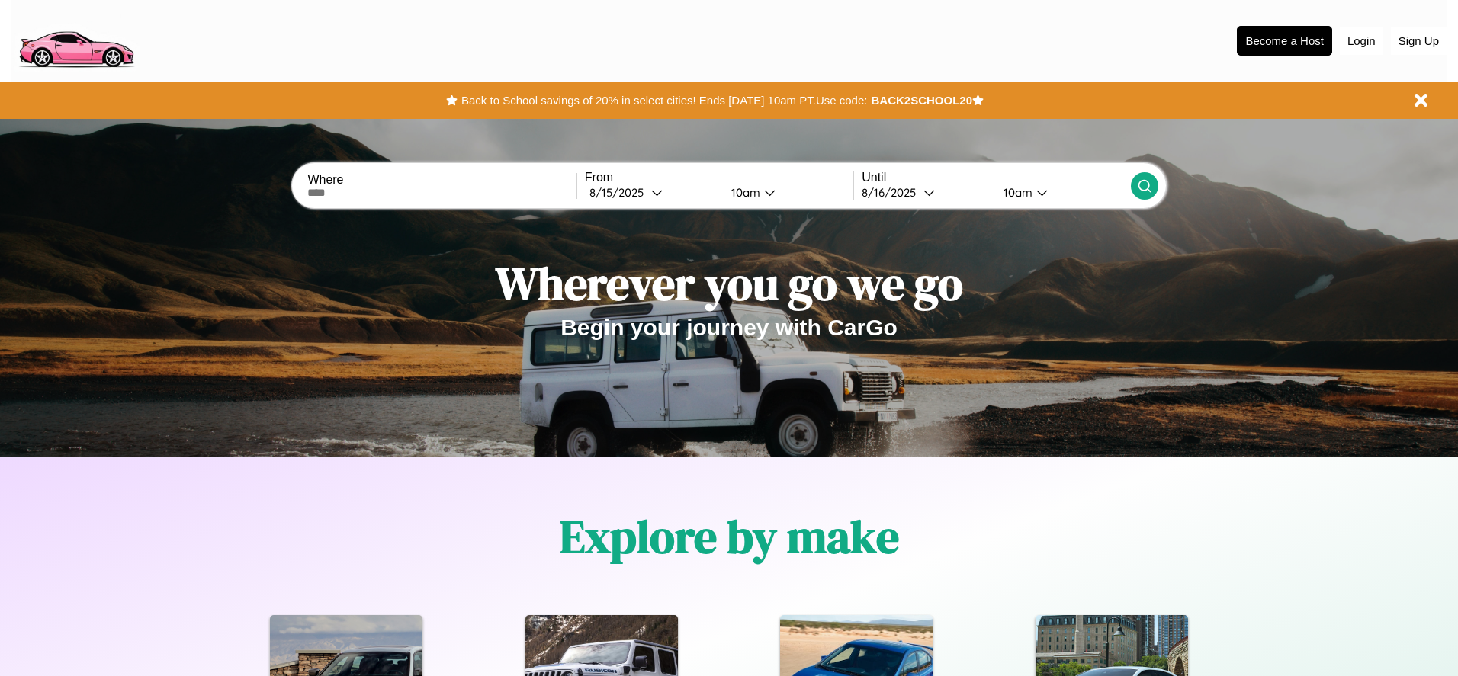 The image size is (1458, 676). I want to click on button: Sign Up, so click(1418, 40).